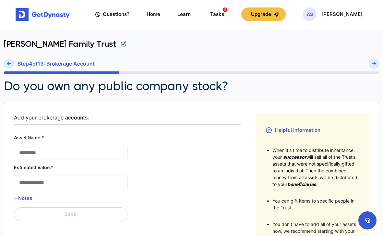 The width and height of the screenshot is (383, 236). What do you see at coordinates (127, 118) in the screenshot?
I see `div: Add your brokerage accounts:` at bounding box center [127, 118].